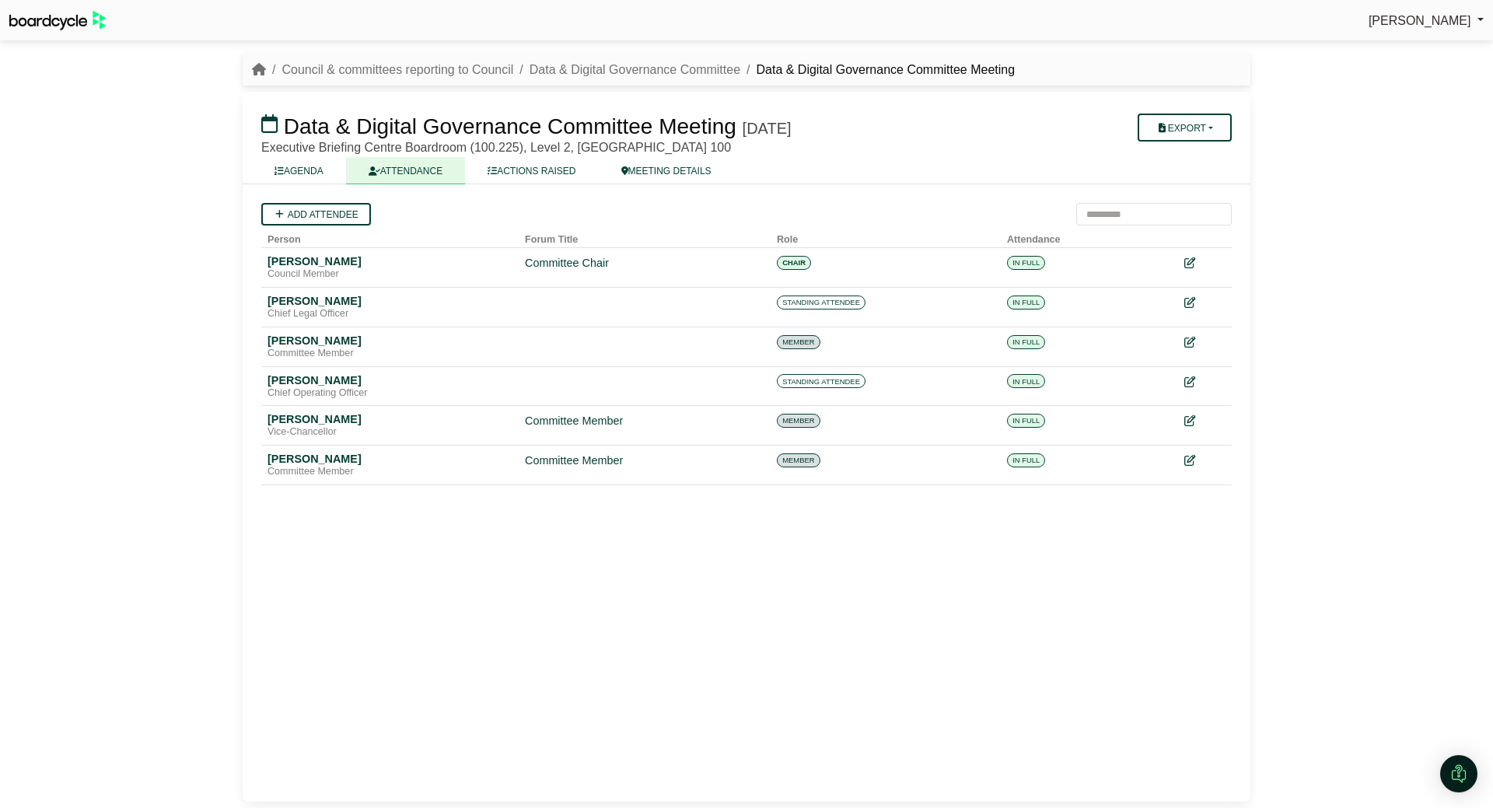 The image size is (1493, 808). Describe the element at coordinates (635, 69) in the screenshot. I see `a: Data & Digital Governance Committee` at that location.